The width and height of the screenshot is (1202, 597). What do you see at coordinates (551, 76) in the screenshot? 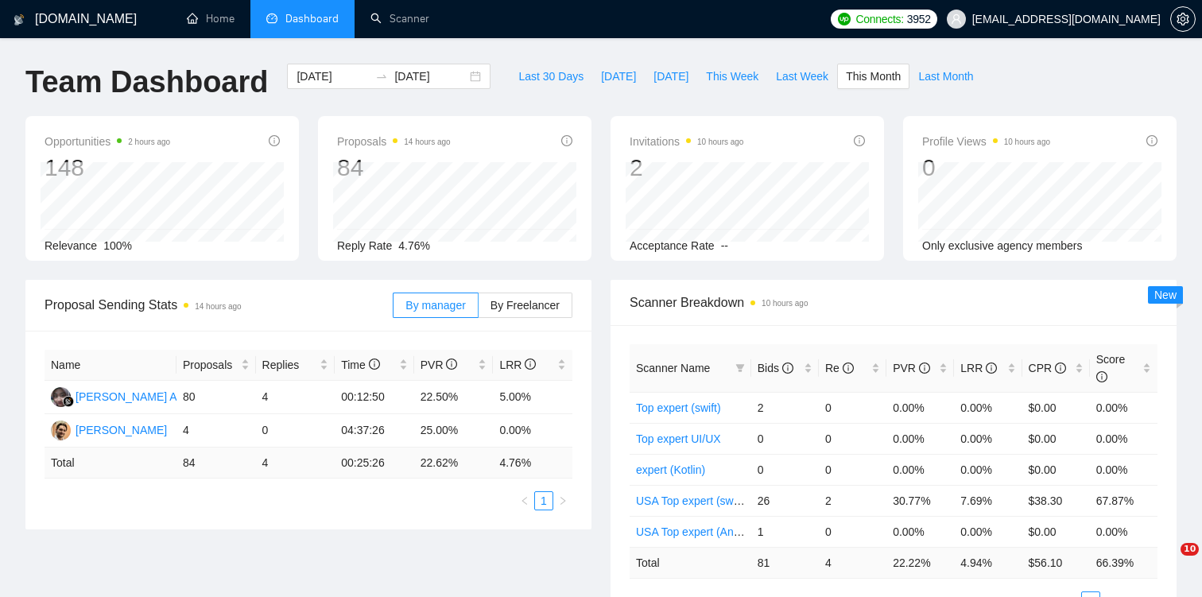
I see `span: Last 30 Days` at bounding box center [551, 76].